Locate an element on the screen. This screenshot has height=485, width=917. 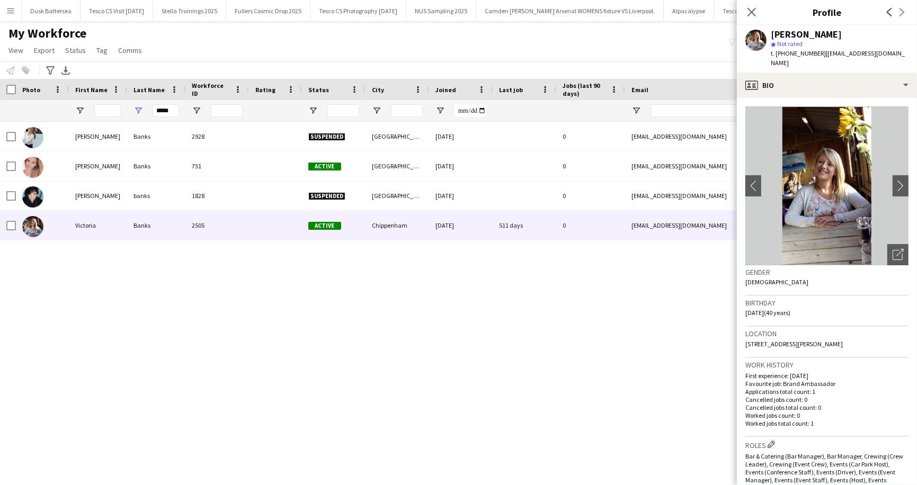
span: Export is located at coordinates (44, 50).